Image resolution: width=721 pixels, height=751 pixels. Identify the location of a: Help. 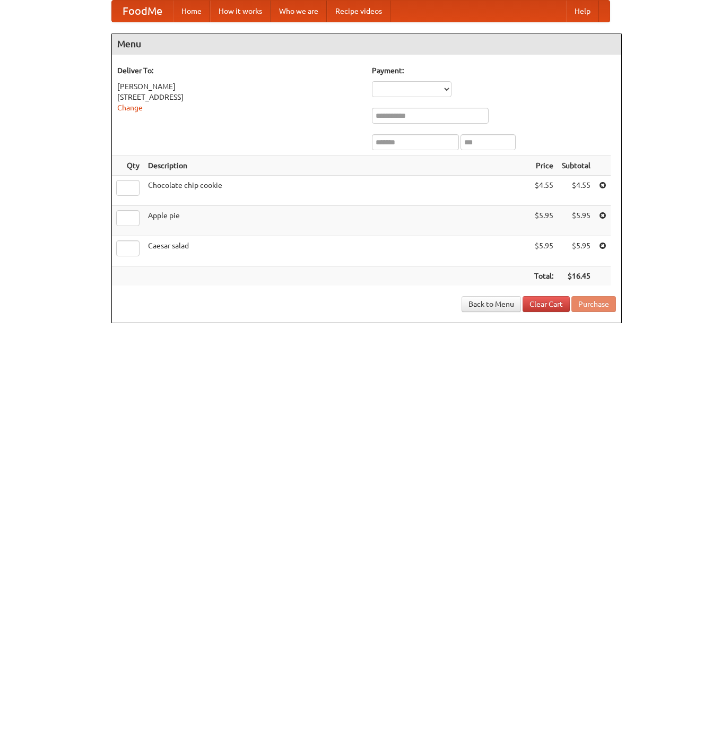
(583, 11).